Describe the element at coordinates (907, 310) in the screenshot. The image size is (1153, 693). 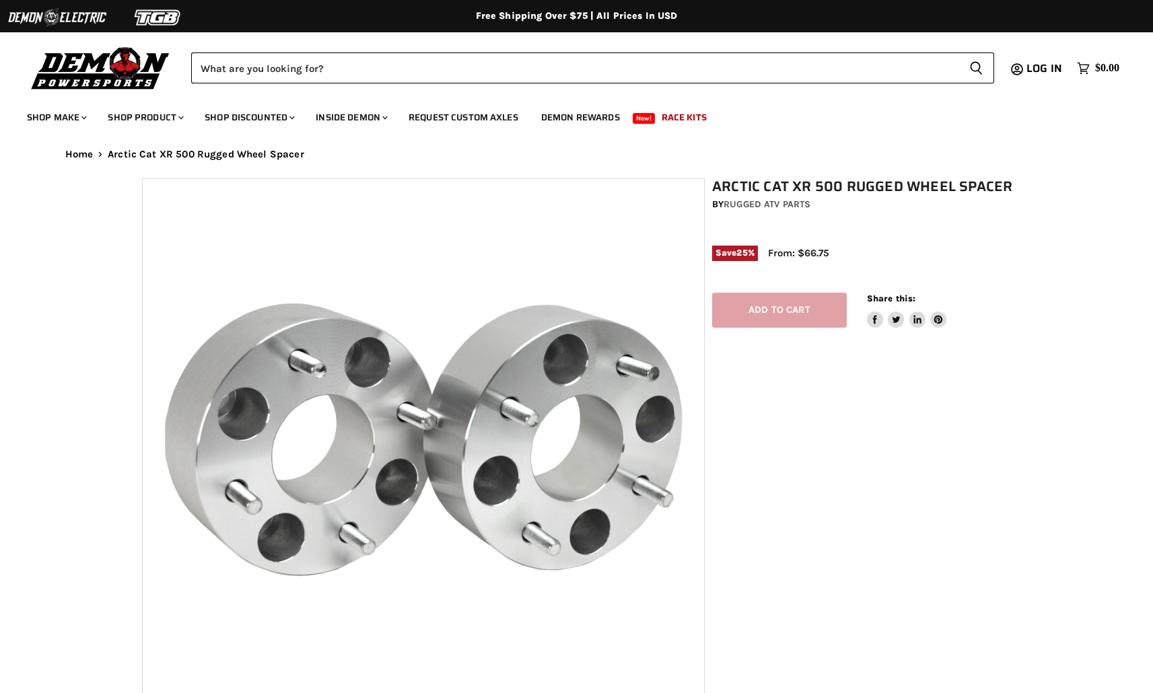
I see `aside: Share this:` at that location.